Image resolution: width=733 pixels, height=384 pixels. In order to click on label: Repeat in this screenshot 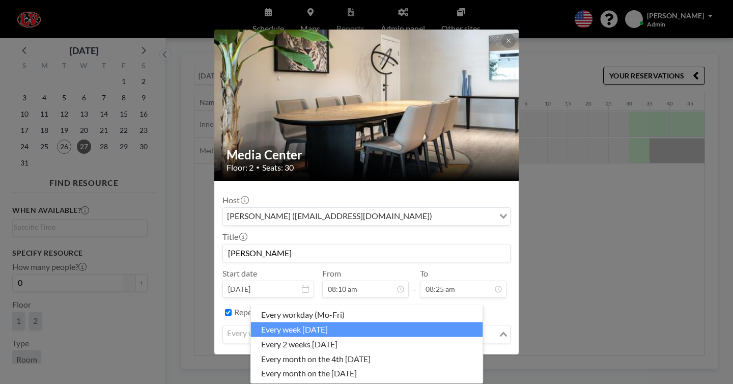, I will do `click(246, 312)`.